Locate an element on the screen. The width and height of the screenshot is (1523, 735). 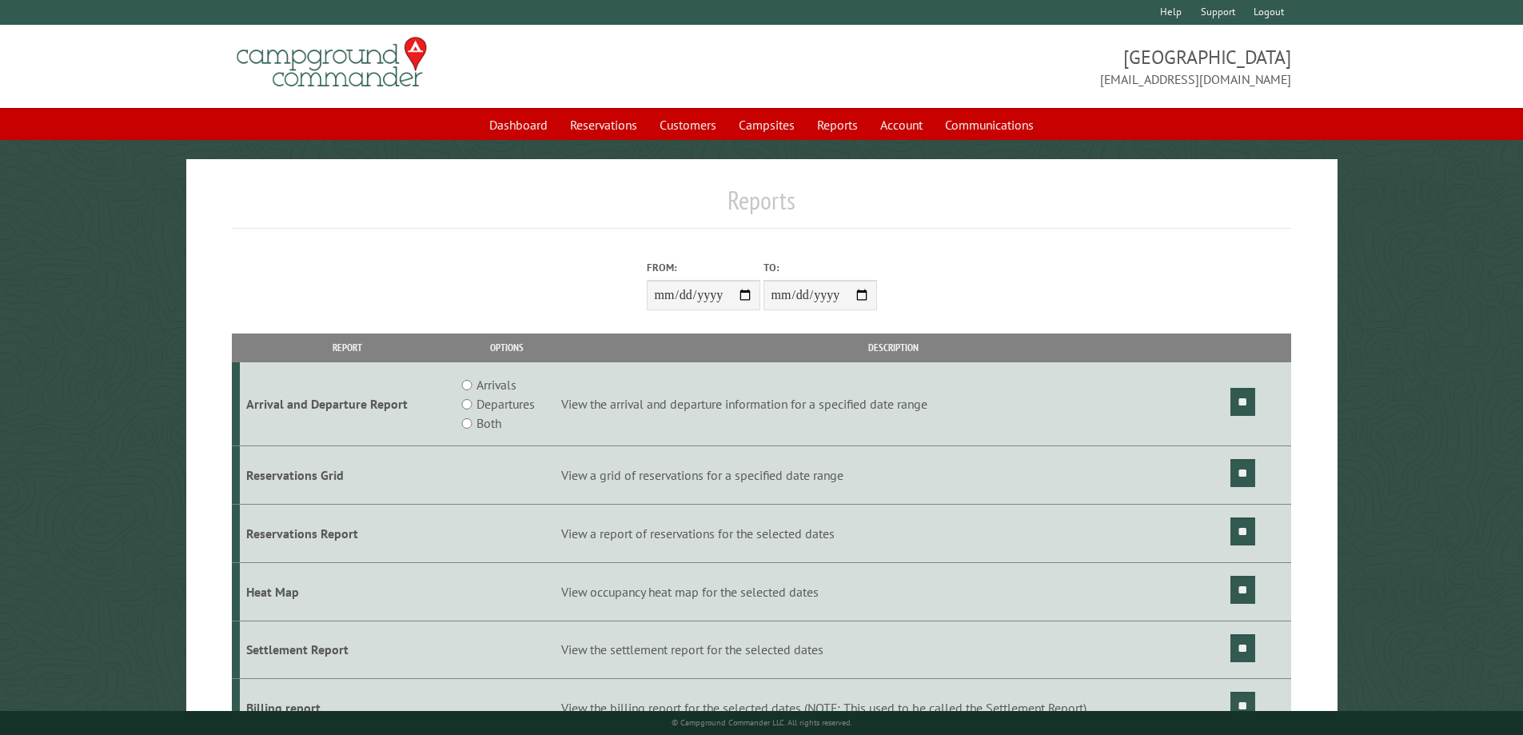
a: Reports is located at coordinates (837, 125).